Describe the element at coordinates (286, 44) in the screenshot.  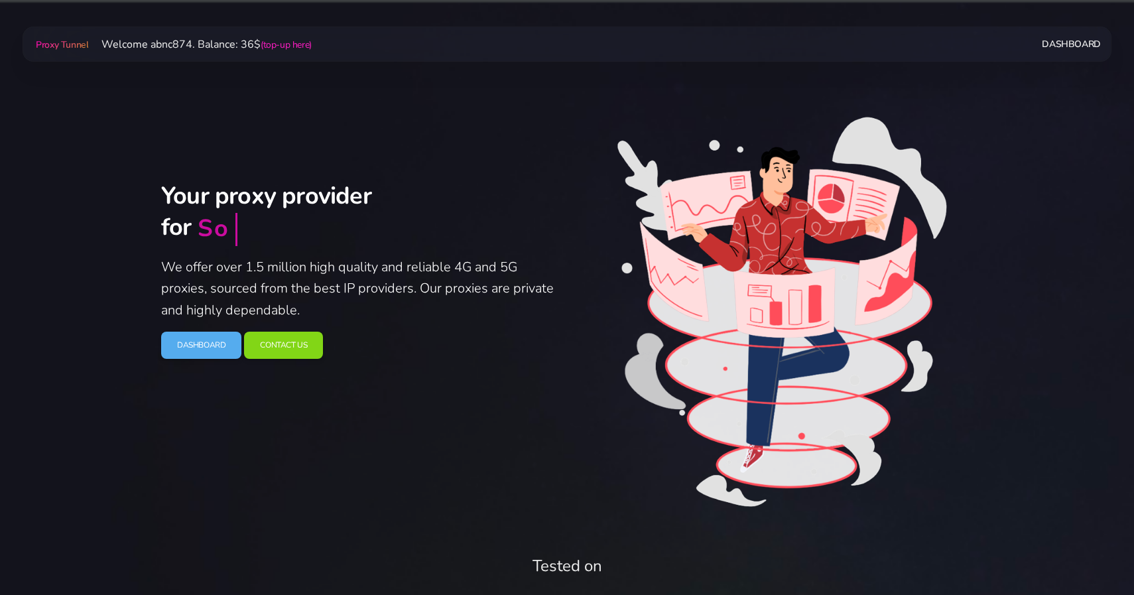
I see `a: (top-up here)` at that location.